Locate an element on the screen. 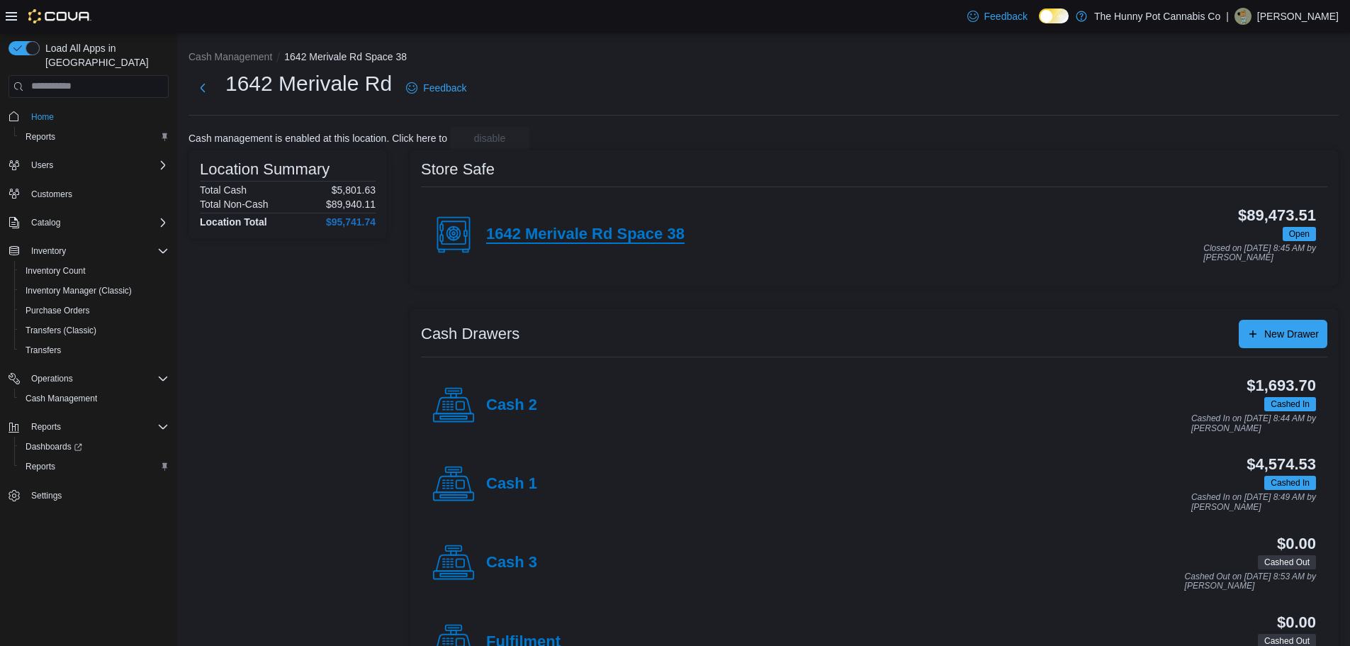 This screenshot has width=1350, height=646. span: Cashed Out is located at coordinates (1287, 562).